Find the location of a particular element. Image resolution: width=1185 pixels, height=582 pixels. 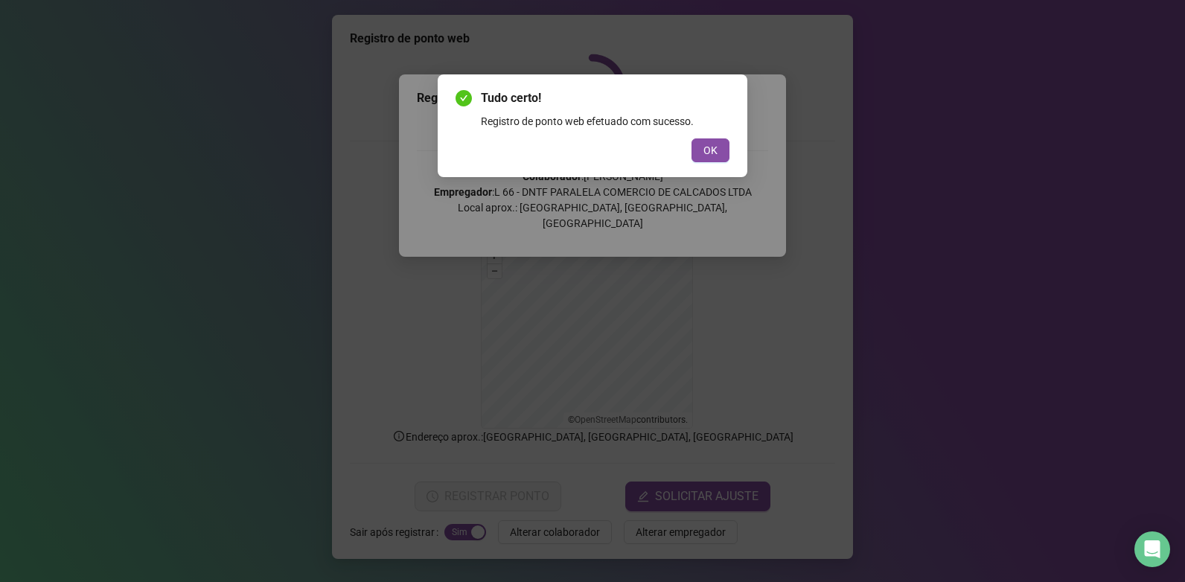

span: check-circle is located at coordinates (464, 98).